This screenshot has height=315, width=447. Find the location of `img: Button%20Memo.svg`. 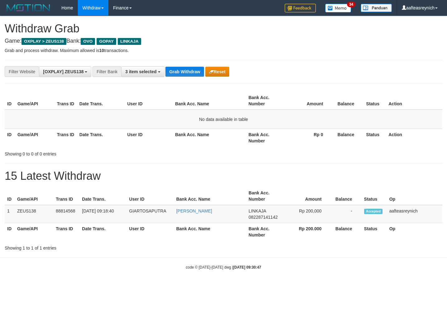

img: Button%20Memo.svg is located at coordinates (339, 8).